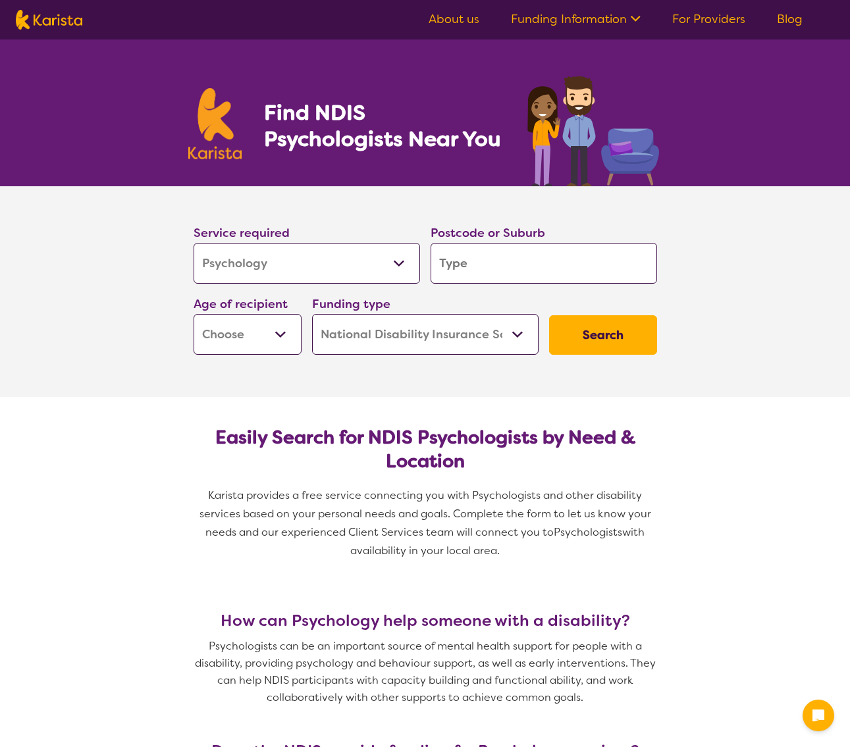  I want to click on h3: How can Psychology help someone with a disability?, so click(425, 621).